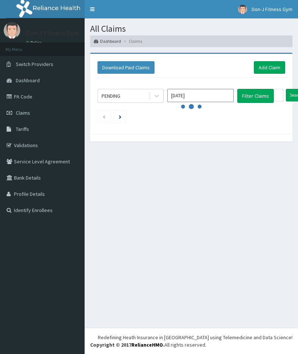  What do you see at coordinates (52, 33) in the screenshot?
I see `p: Don-J Fitness Gym` at bounding box center [52, 33].